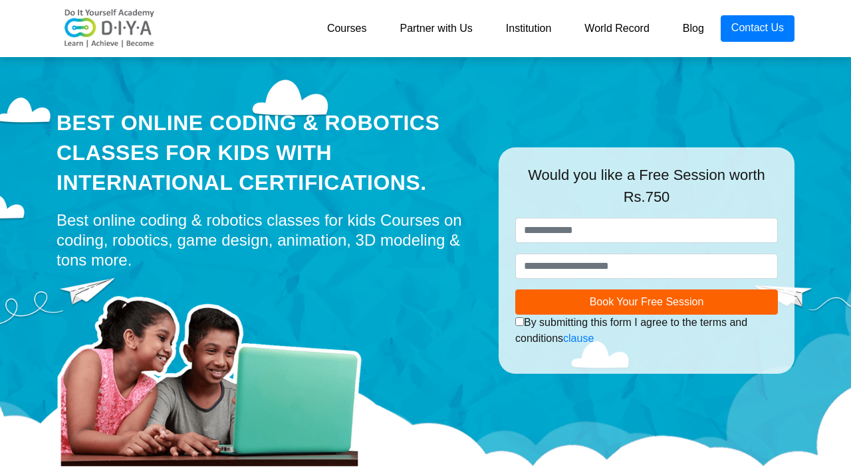 The width and height of the screenshot is (851, 472). Describe the element at coordinates (528, 29) in the screenshot. I see `a: Institution` at that location.